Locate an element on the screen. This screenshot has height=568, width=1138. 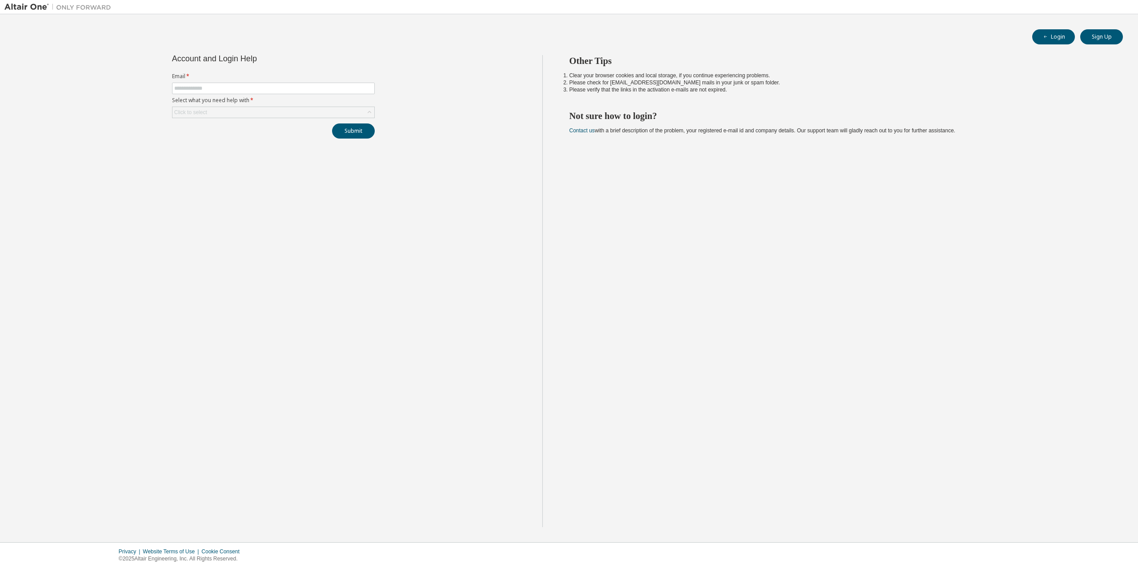
div: Account and Login Help is located at coordinates (253, 59).